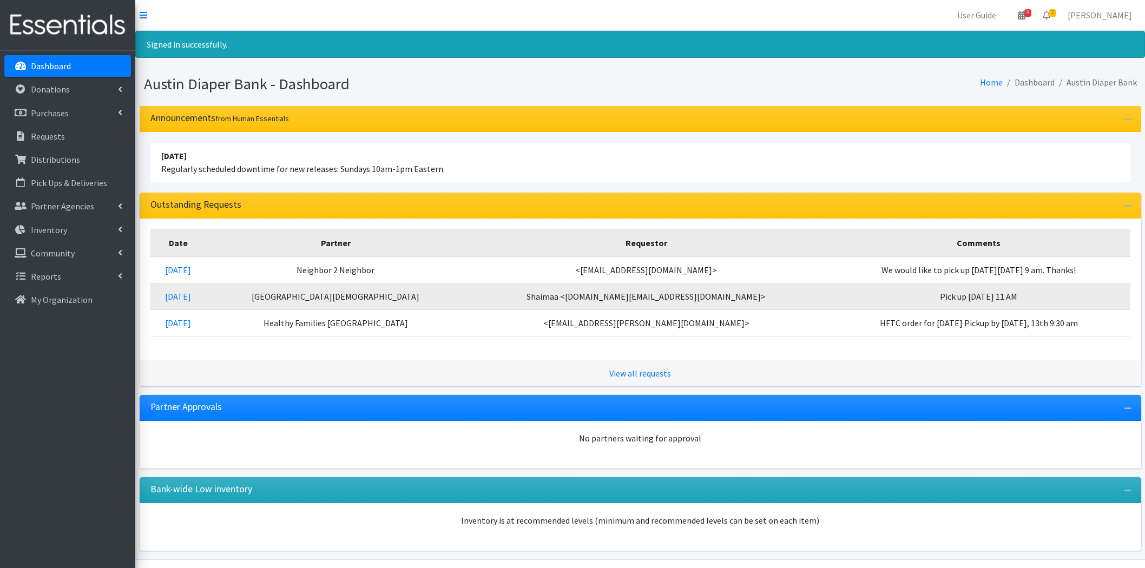  I want to click on p: Inventory is at recommended levels (minimum and recommended levels can be set on each item), so click(640, 521).